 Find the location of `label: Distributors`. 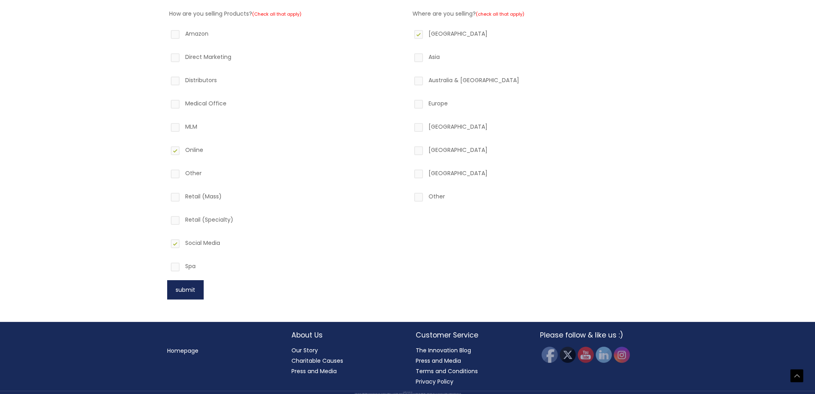

label: Distributors is located at coordinates (286, 82).